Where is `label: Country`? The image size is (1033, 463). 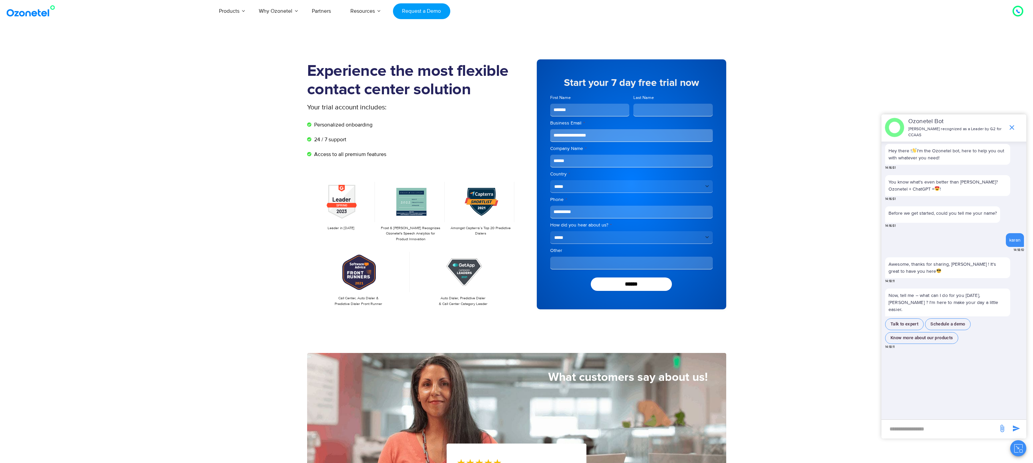
label: Country is located at coordinates (631, 174).